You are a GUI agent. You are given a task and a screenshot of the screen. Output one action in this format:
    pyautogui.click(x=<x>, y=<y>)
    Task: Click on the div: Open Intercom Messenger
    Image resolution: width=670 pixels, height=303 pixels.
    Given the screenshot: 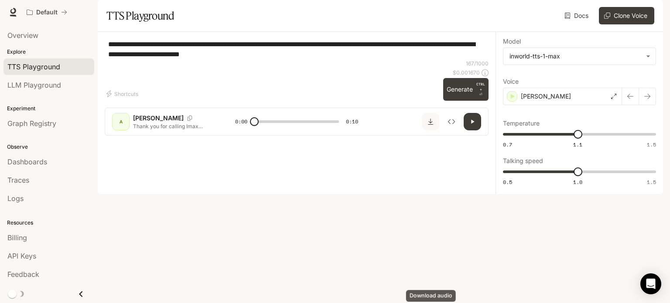 What is the action you would take?
    pyautogui.click(x=651, y=284)
    